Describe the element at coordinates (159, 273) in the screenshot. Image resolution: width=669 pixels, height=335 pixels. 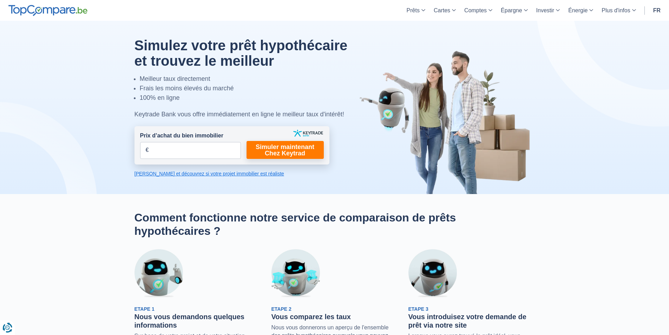
I see `img: Etape 1` at that location.